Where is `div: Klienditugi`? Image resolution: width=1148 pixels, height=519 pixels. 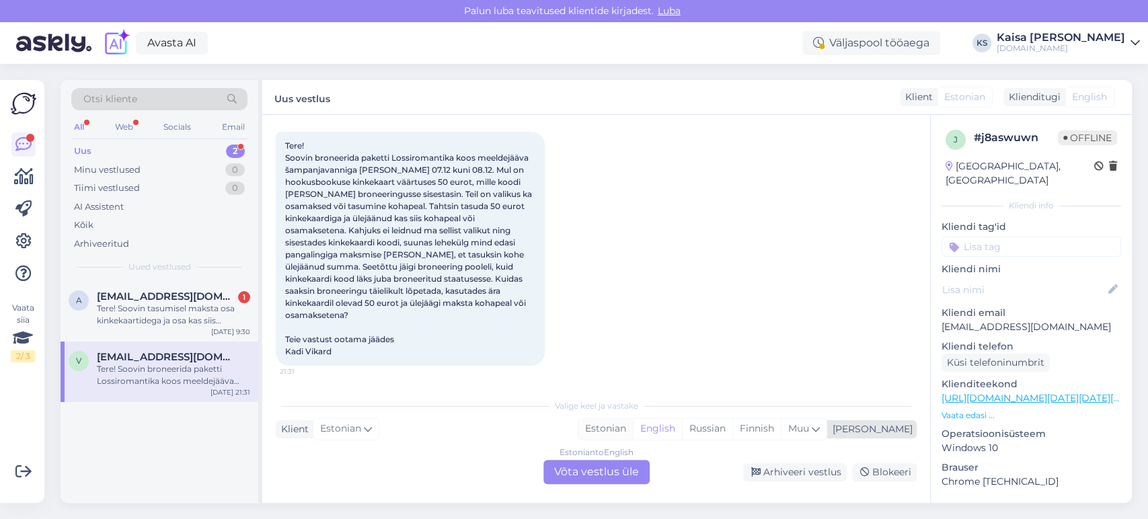 div: Klienditugi is located at coordinates (1032, 97).